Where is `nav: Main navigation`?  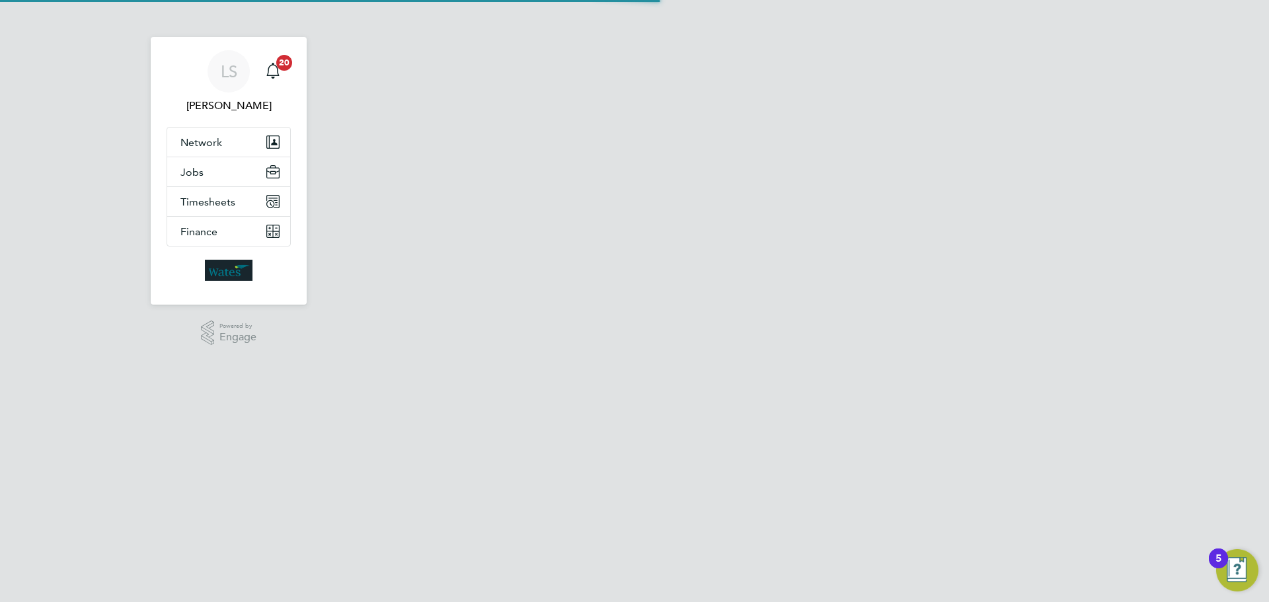
nav: Main navigation is located at coordinates (229, 170).